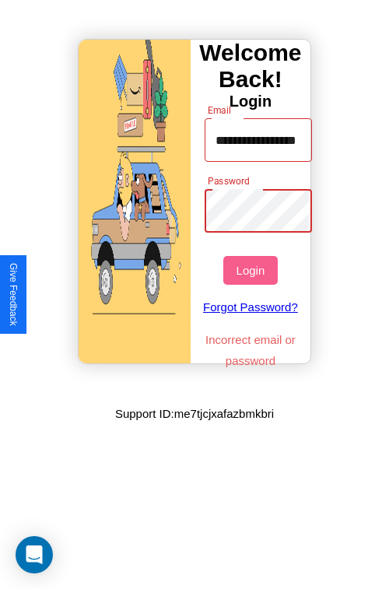 This screenshot has height=589, width=389. Describe the element at coordinates (250, 270) in the screenshot. I see `button: Login` at that location.